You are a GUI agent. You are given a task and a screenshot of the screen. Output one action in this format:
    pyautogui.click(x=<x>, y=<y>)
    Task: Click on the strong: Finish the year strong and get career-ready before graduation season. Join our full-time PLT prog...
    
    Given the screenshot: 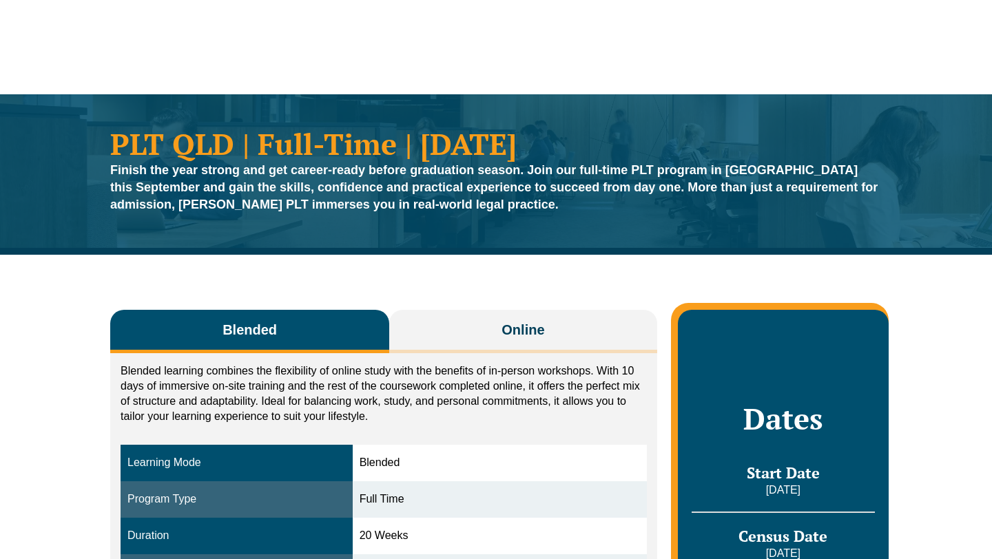 What is the action you would take?
    pyautogui.click(x=494, y=187)
    